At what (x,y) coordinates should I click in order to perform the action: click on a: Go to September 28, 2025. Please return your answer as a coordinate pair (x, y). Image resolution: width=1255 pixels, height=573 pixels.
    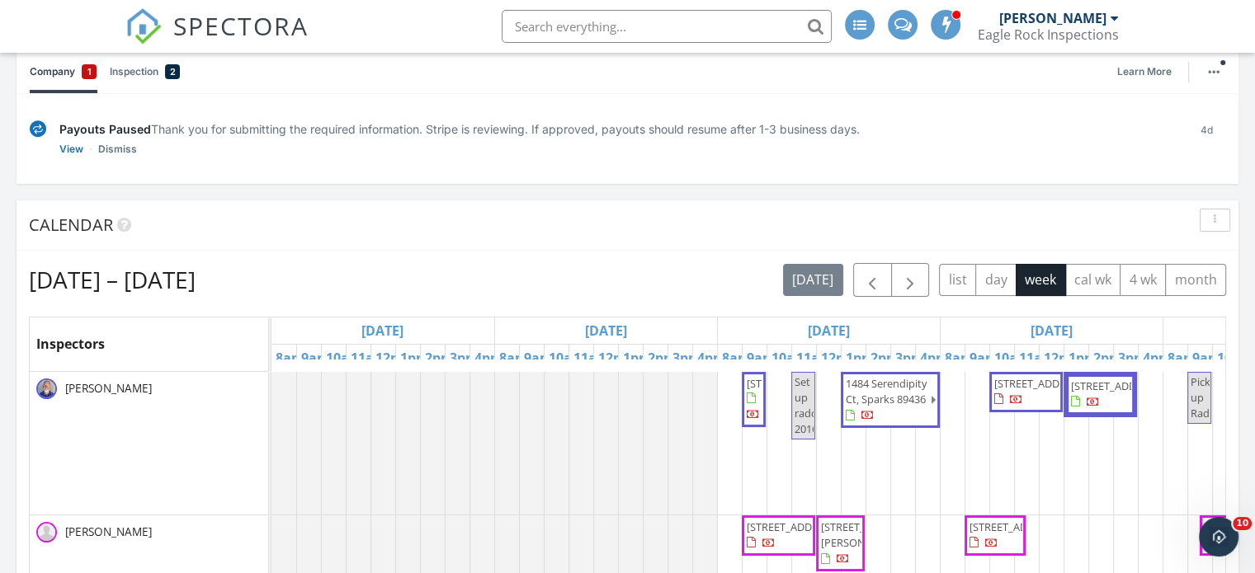
    Looking at the image, I should click on (606, 331).